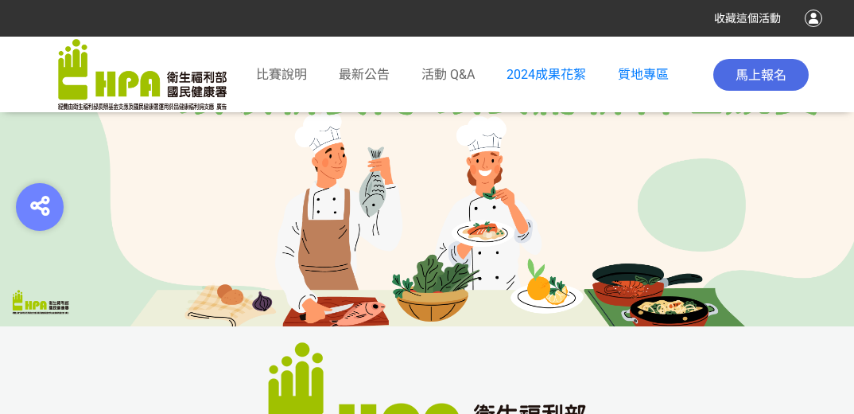 The image size is (854, 414). Describe the element at coordinates (448, 74) in the screenshot. I see `span: 活動 Q&A` at that location.